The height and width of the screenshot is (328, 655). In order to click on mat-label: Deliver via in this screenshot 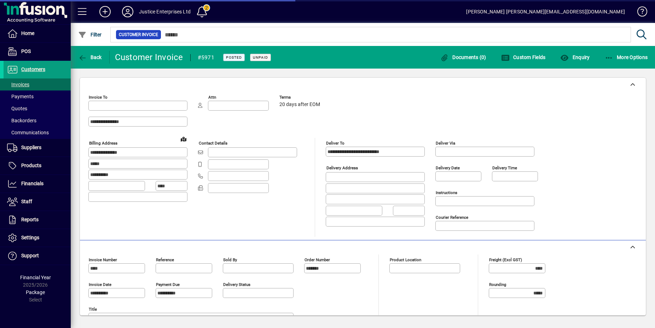, I will do `click(445, 143)`.